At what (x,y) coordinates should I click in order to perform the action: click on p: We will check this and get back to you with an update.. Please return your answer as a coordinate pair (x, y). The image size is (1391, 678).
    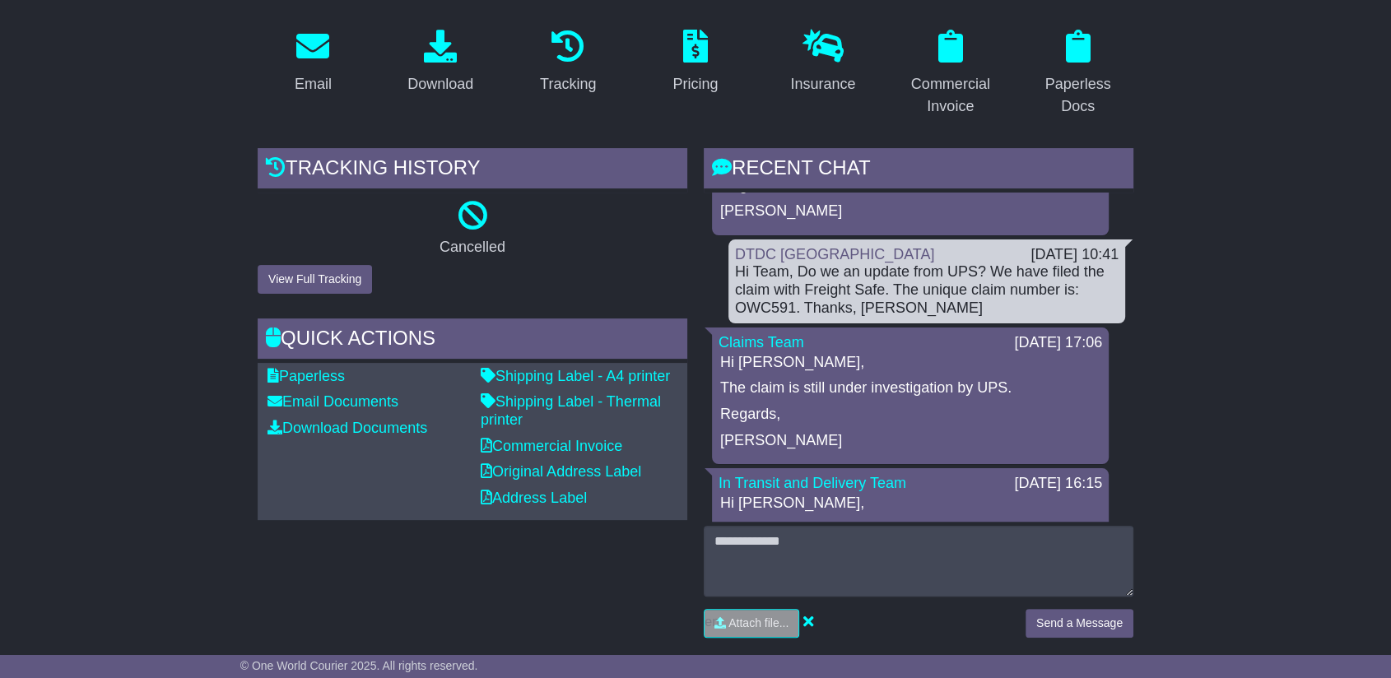
    Looking at the image, I should click on (911, 529).